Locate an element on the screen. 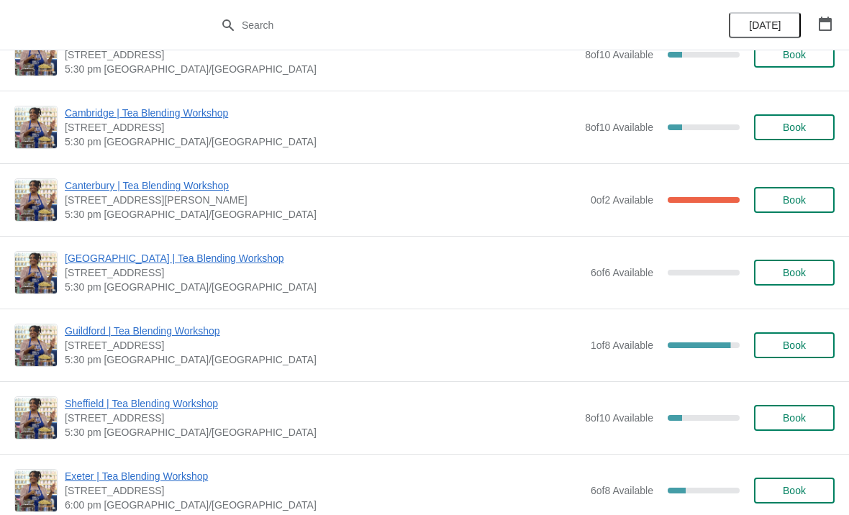 The width and height of the screenshot is (849, 515). span: Guildford | Tea Blending Workshop is located at coordinates (324, 331).